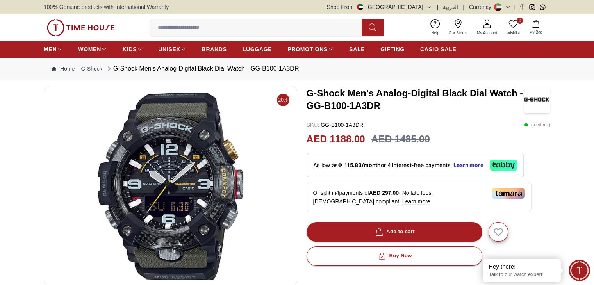 Image resolution: width=594 pixels, height=285 pixels. I want to click on div: G-Shock Men's Analog-Digital Black Dial Watch - GG-B100-1A3DR, so click(202, 69).